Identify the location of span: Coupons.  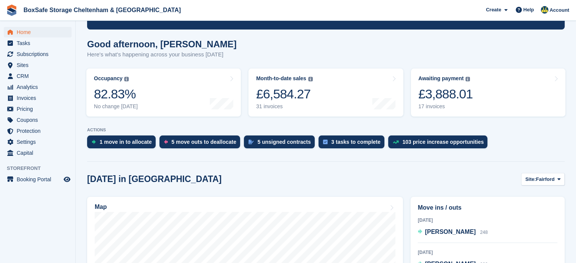
(39, 120).